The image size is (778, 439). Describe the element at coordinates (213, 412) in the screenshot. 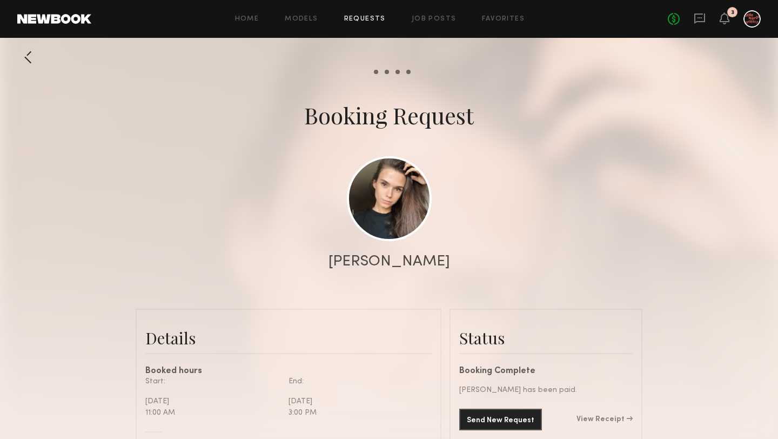

I see `div: 11:00 AM` at that location.